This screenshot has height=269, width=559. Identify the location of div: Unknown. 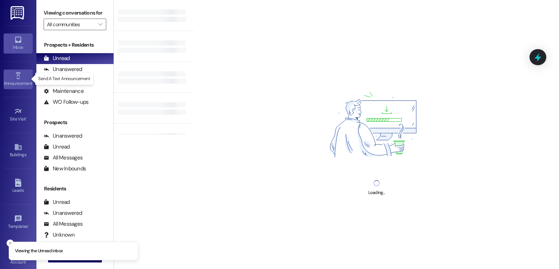
(59, 235).